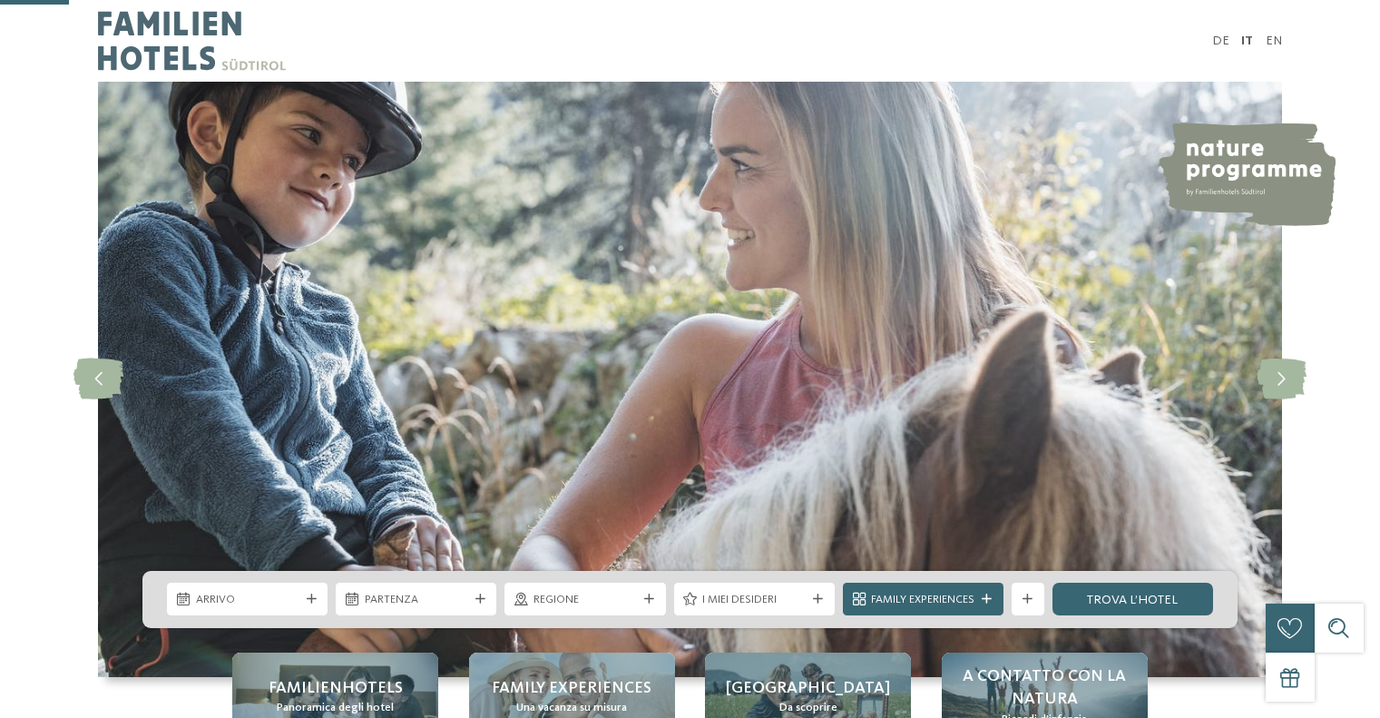  Describe the element at coordinates (923, 600) in the screenshot. I see `span: Family Experiences` at that location.